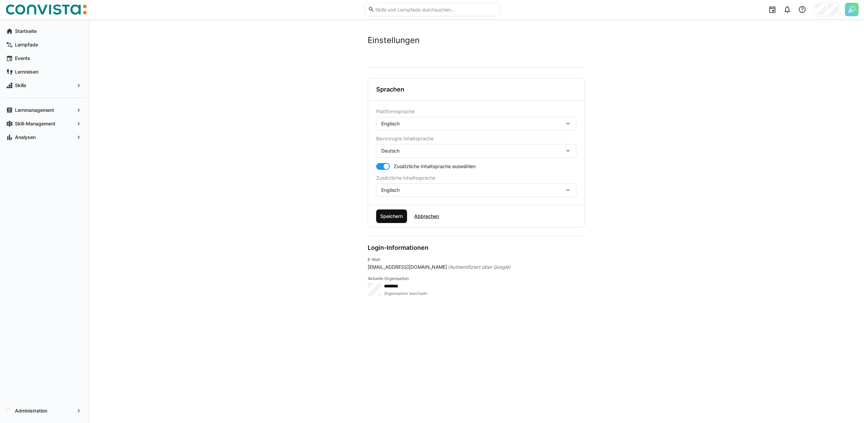  Describe the element at coordinates (392, 216) in the screenshot. I see `button: Speichern` at that location.